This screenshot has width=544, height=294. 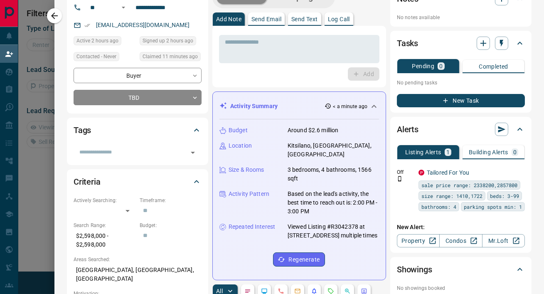 What do you see at coordinates (439, 207) in the screenshot?
I see `span: bathrooms: 4` at bounding box center [439, 207].